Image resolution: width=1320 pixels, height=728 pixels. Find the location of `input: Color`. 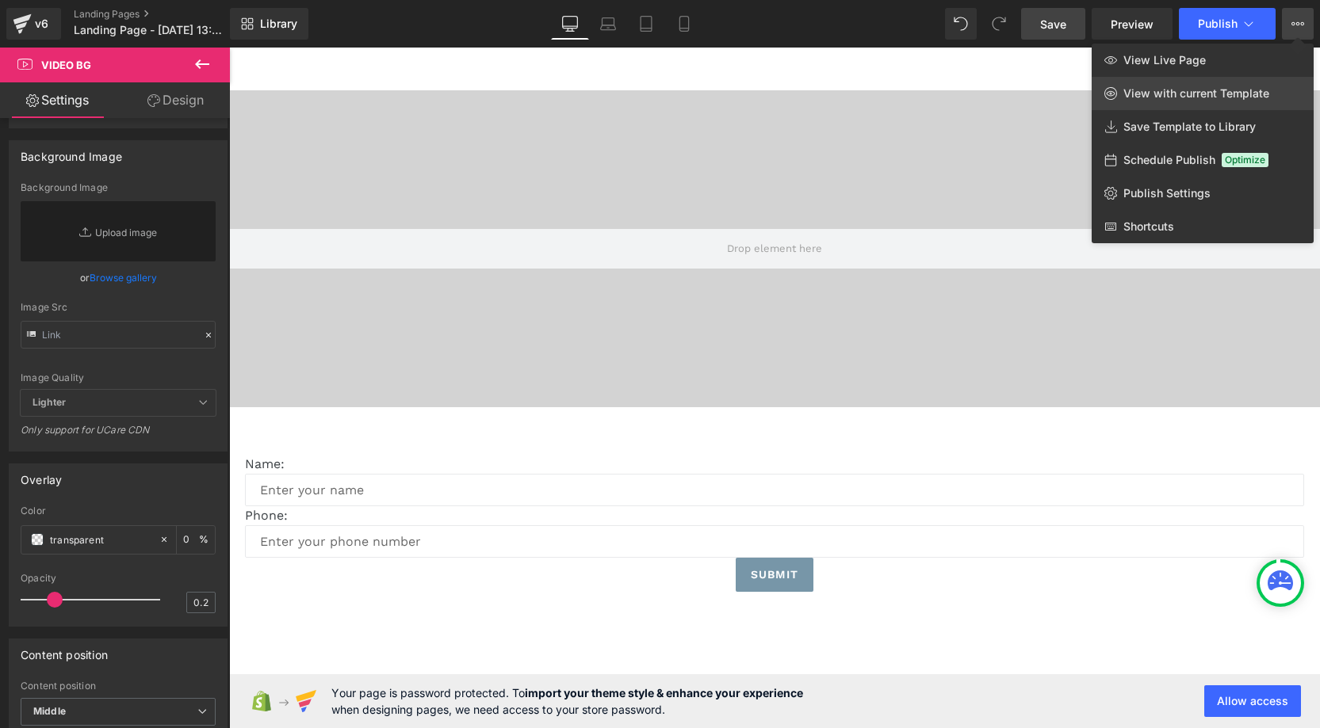

input: Color is located at coordinates (101, 540).